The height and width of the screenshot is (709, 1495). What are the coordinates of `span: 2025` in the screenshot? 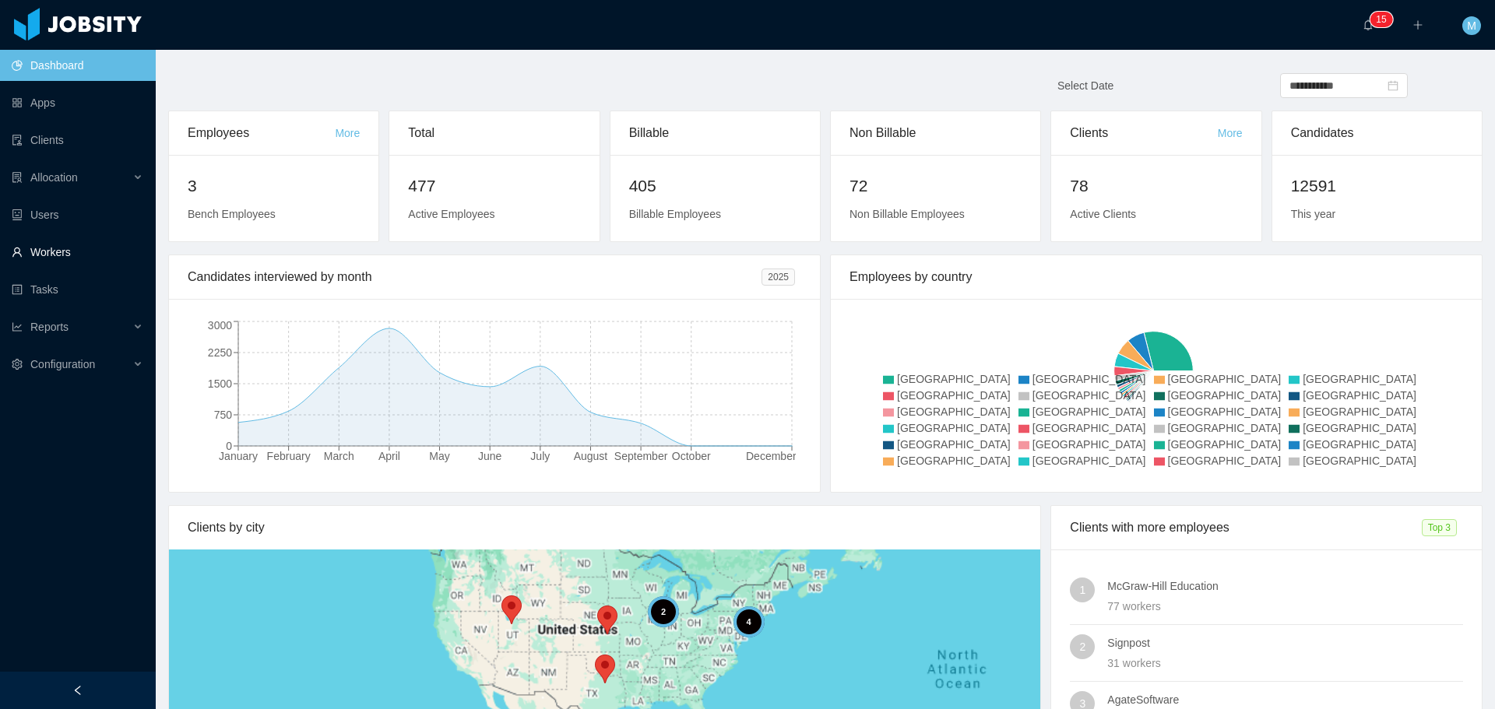 It's located at (778, 277).